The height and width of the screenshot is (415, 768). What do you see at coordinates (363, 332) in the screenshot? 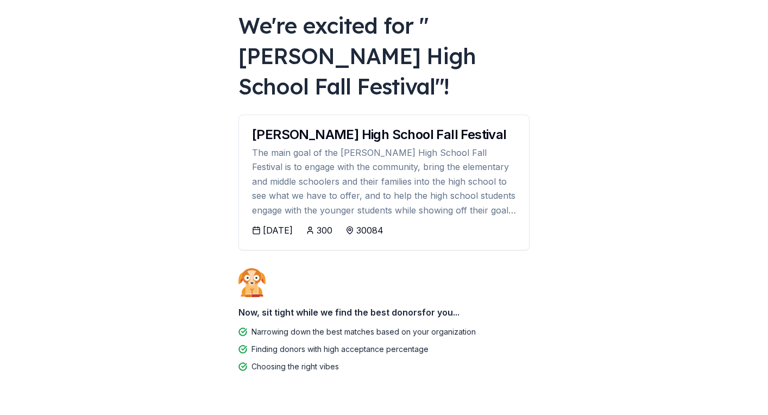
I see `div: Narrowing down the best matches based on your organization` at bounding box center [363, 332].